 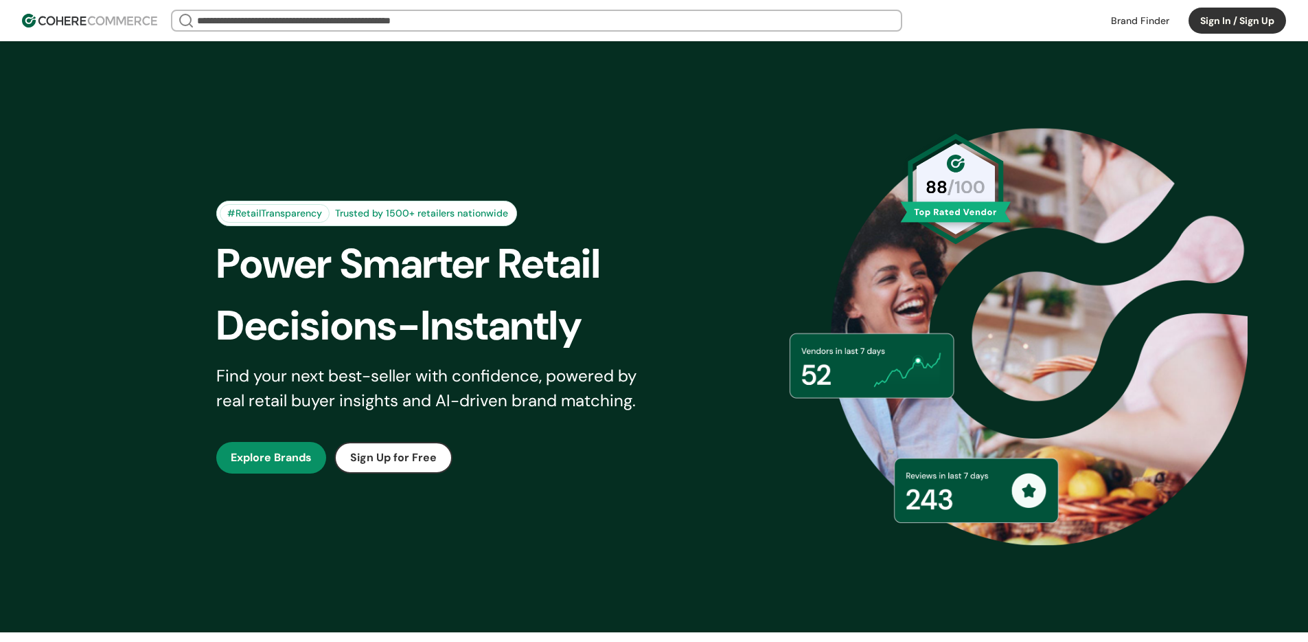 What do you see at coordinates (447, 326) in the screenshot?
I see `div: Decisions-Instantly` at bounding box center [447, 326].